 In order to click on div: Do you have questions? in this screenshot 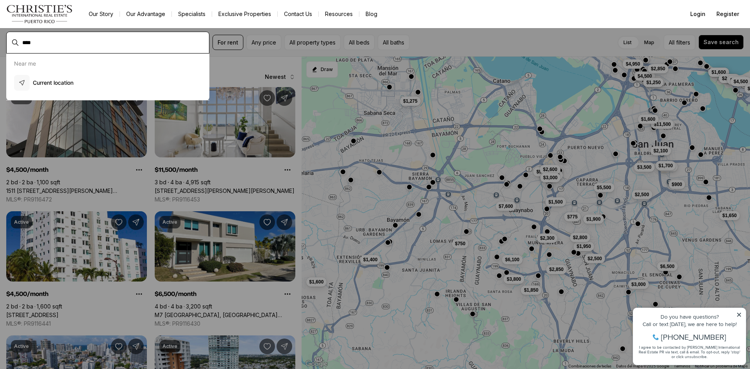, I will do `click(61, 20)`.